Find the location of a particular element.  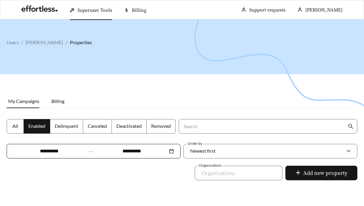

span: Removed is located at coordinates (161, 126).